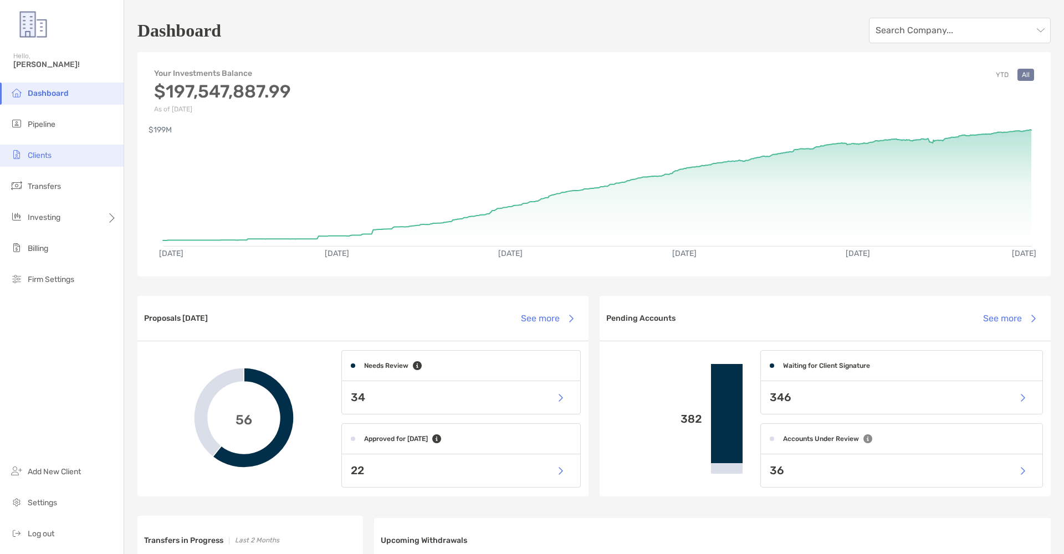 The image size is (1064, 554). Describe the element at coordinates (222, 91) in the screenshot. I see `h3: $197,547,887.99` at that location.